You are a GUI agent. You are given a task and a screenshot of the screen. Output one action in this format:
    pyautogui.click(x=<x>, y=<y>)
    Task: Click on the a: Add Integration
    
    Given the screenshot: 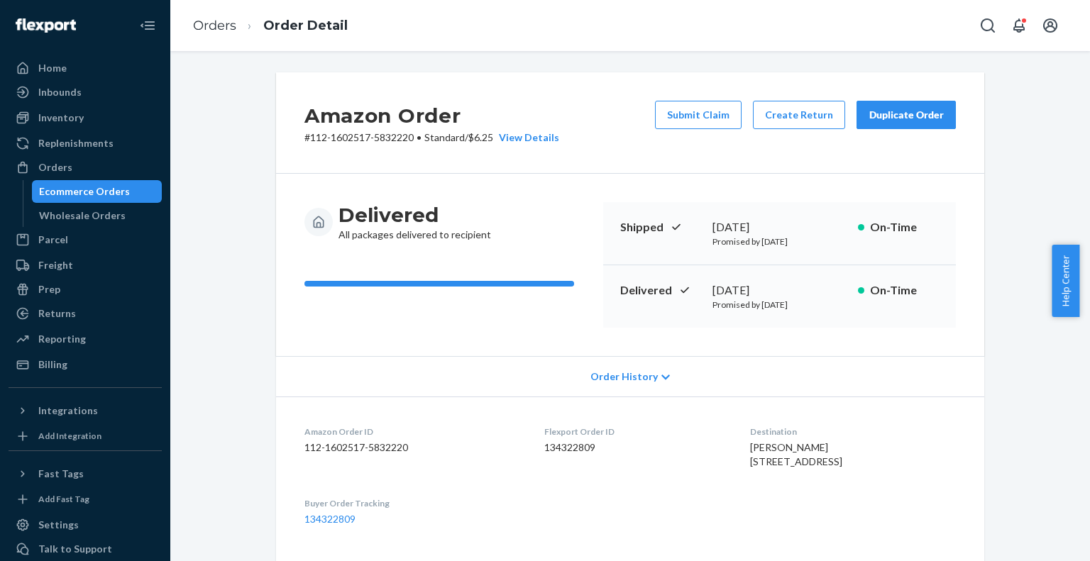 What is the action you would take?
    pyautogui.click(x=85, y=436)
    